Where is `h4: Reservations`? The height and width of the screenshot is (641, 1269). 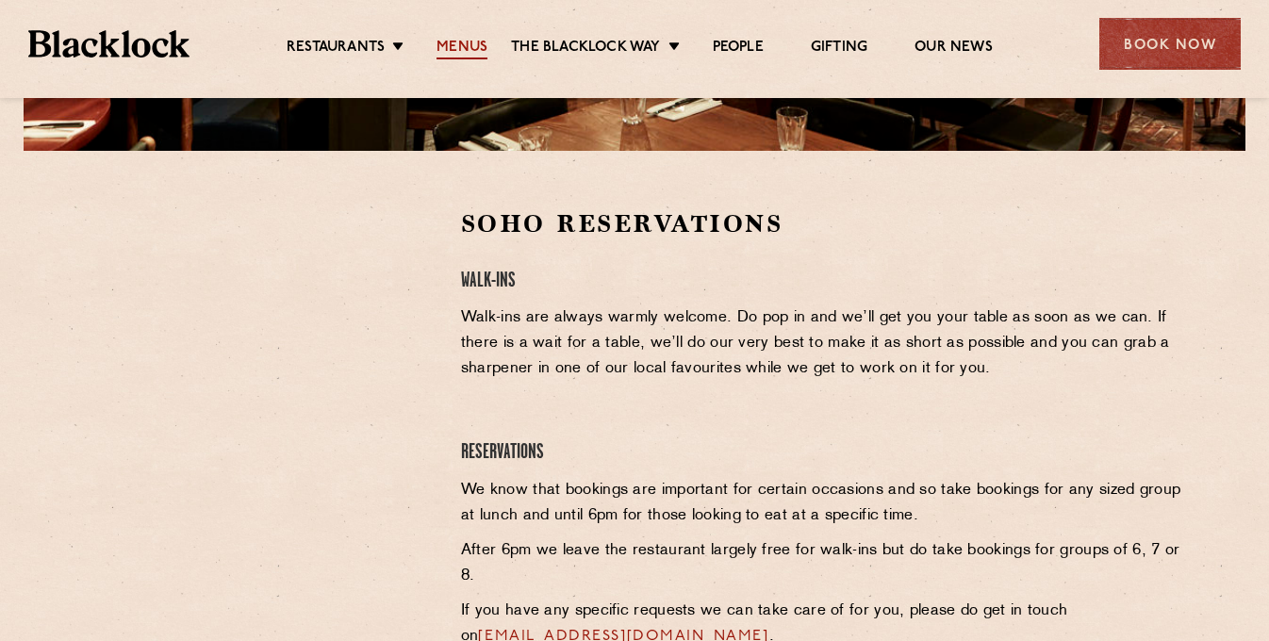 h4: Reservations is located at coordinates (822, 452).